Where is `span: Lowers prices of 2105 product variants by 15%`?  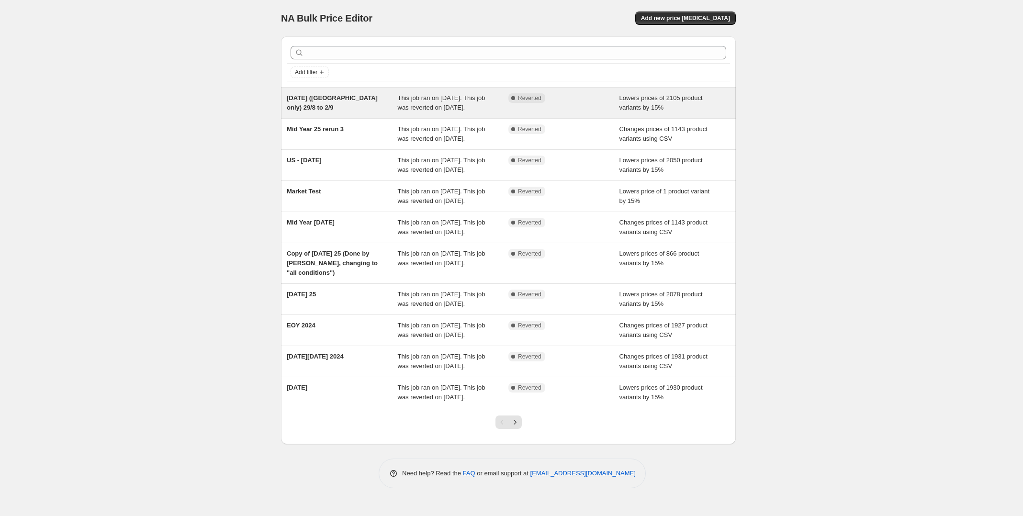 span: Lowers prices of 2105 product variants by 15% is located at coordinates (661, 102).